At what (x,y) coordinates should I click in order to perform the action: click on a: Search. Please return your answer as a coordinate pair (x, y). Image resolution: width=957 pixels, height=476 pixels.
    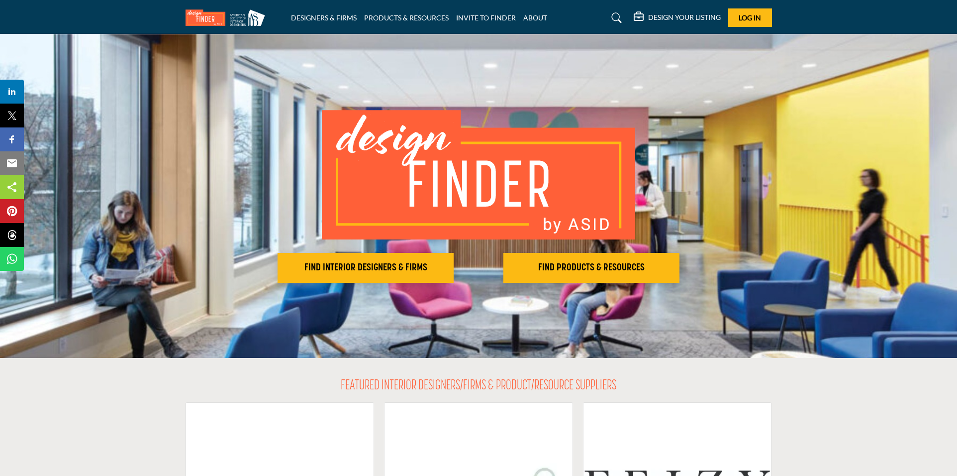
    Looking at the image, I should click on (615, 18).